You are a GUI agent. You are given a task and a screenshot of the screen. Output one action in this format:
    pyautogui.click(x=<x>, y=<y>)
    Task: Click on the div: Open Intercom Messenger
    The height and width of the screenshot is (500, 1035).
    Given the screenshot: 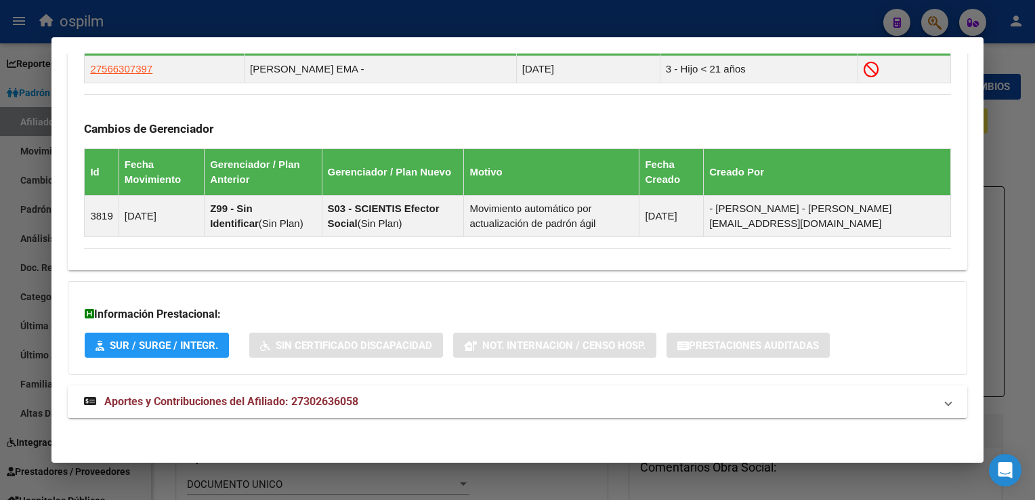 What is the action you would take?
    pyautogui.click(x=1005, y=470)
    